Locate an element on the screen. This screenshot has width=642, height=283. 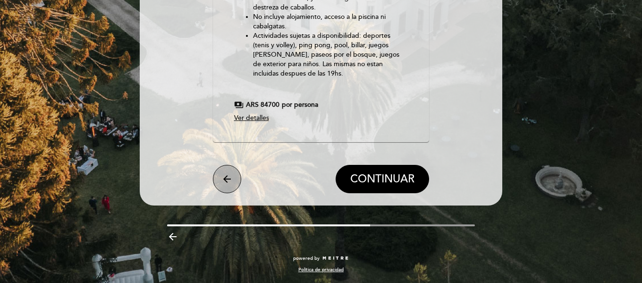
span: CONTINUAR is located at coordinates (382, 179).